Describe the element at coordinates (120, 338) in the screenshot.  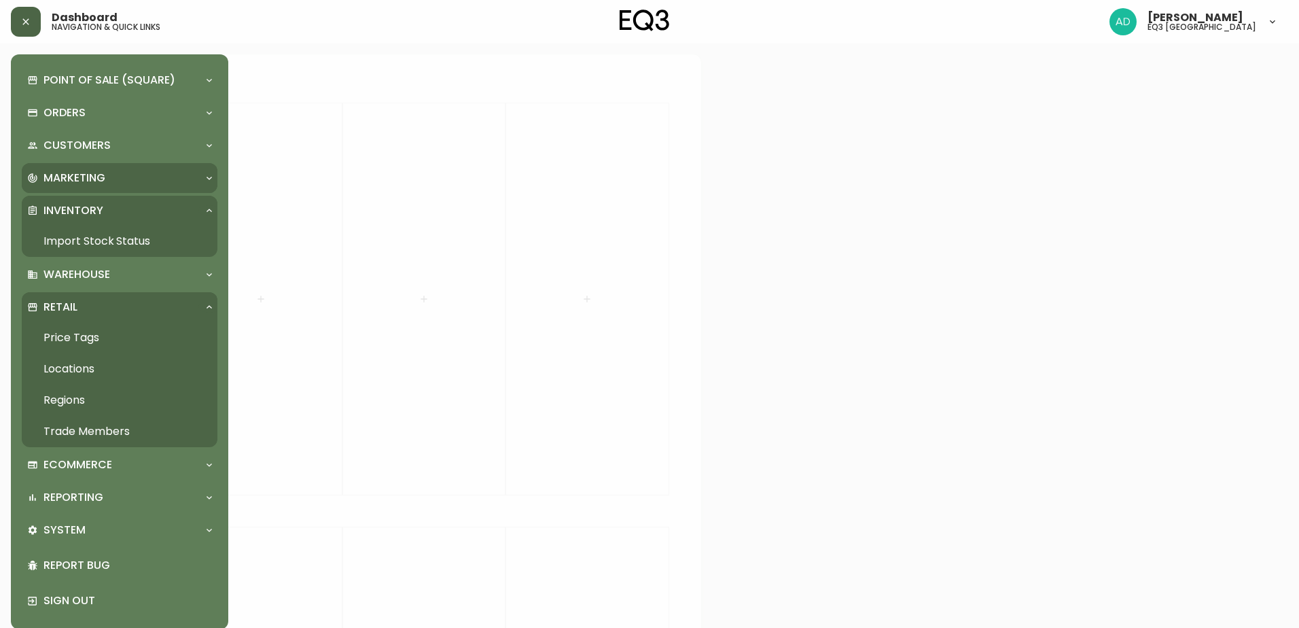
I see `a: Price Tags` at that location.